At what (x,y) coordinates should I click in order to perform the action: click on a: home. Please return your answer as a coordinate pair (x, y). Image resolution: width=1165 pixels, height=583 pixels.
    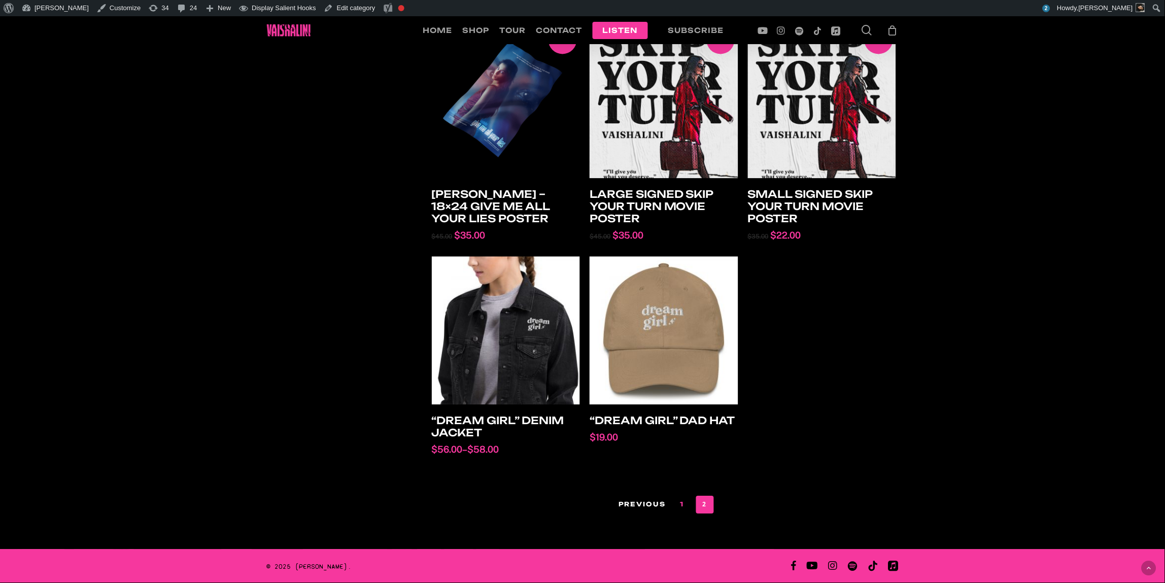
    Looking at the image, I should click on (438, 30).